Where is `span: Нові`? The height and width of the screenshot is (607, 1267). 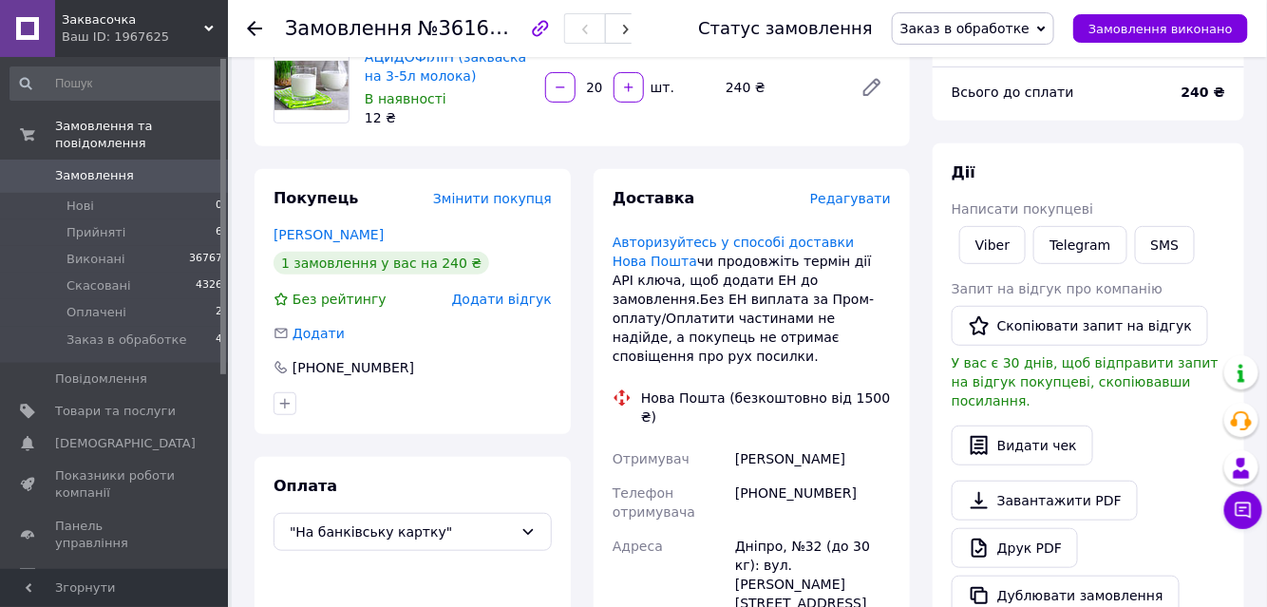 span: Нові is located at coordinates (80, 206).